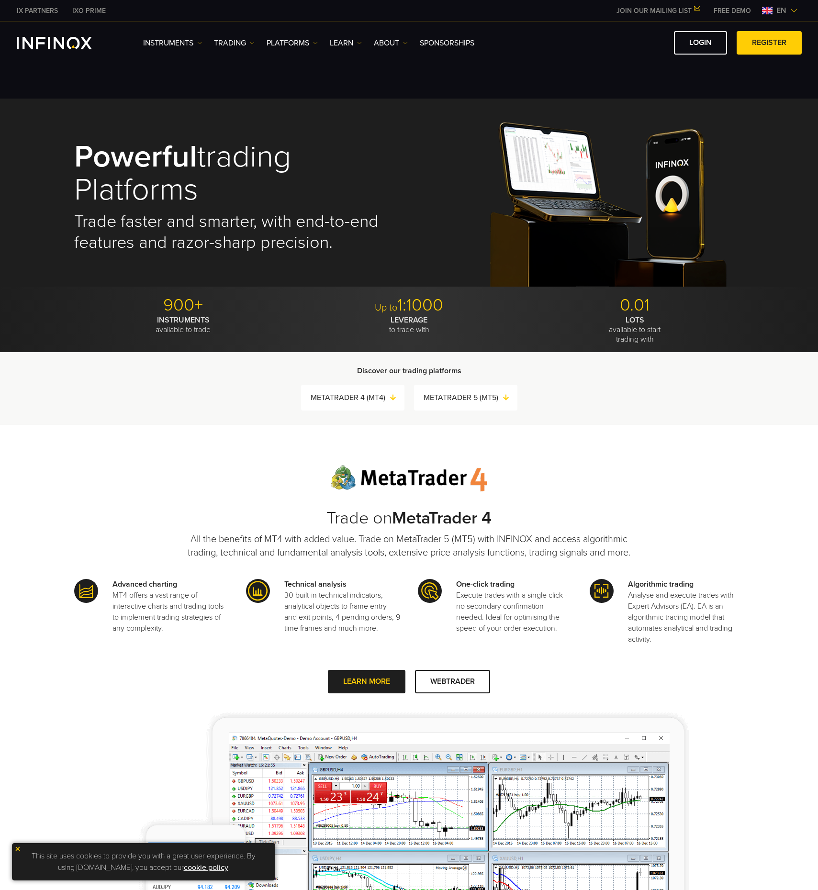  I want to click on a: Learn, so click(346, 43).